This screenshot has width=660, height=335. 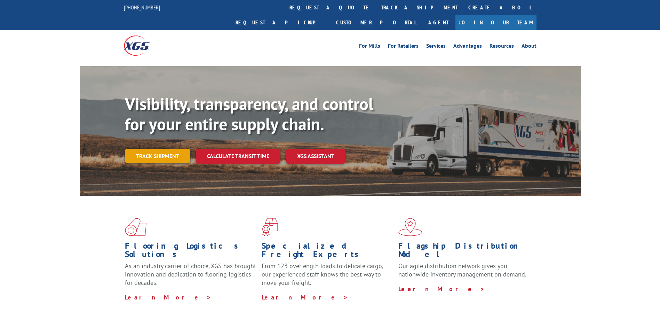 I want to click on a: Agent, so click(x=438, y=22).